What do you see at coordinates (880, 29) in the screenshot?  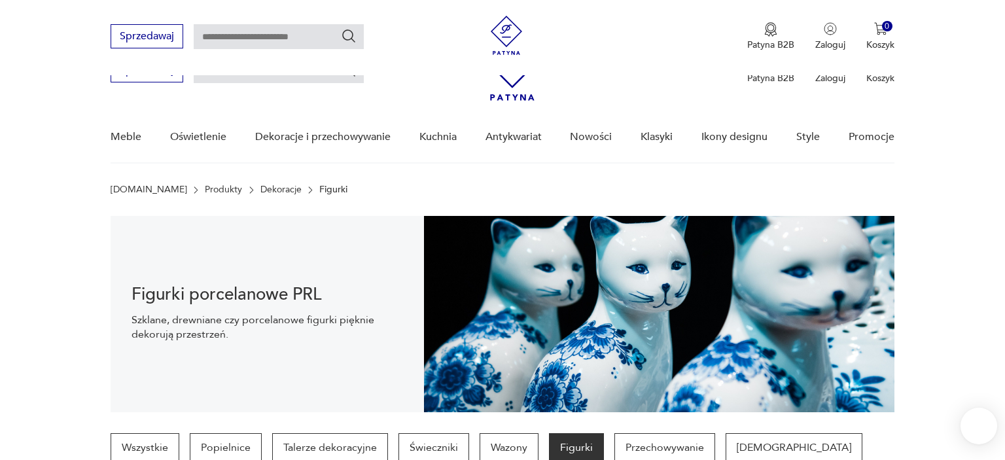 I see `img: Ikona koszyka` at bounding box center [880, 29].